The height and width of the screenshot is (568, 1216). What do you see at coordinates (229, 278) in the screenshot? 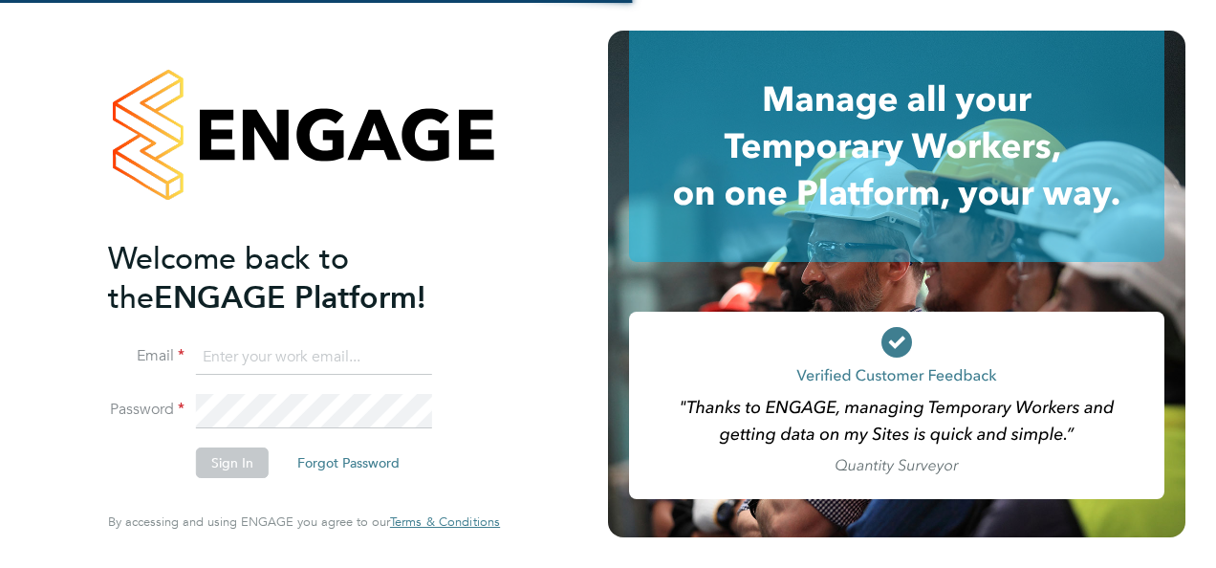
I see `span: Welcome back to the` at bounding box center [229, 278].